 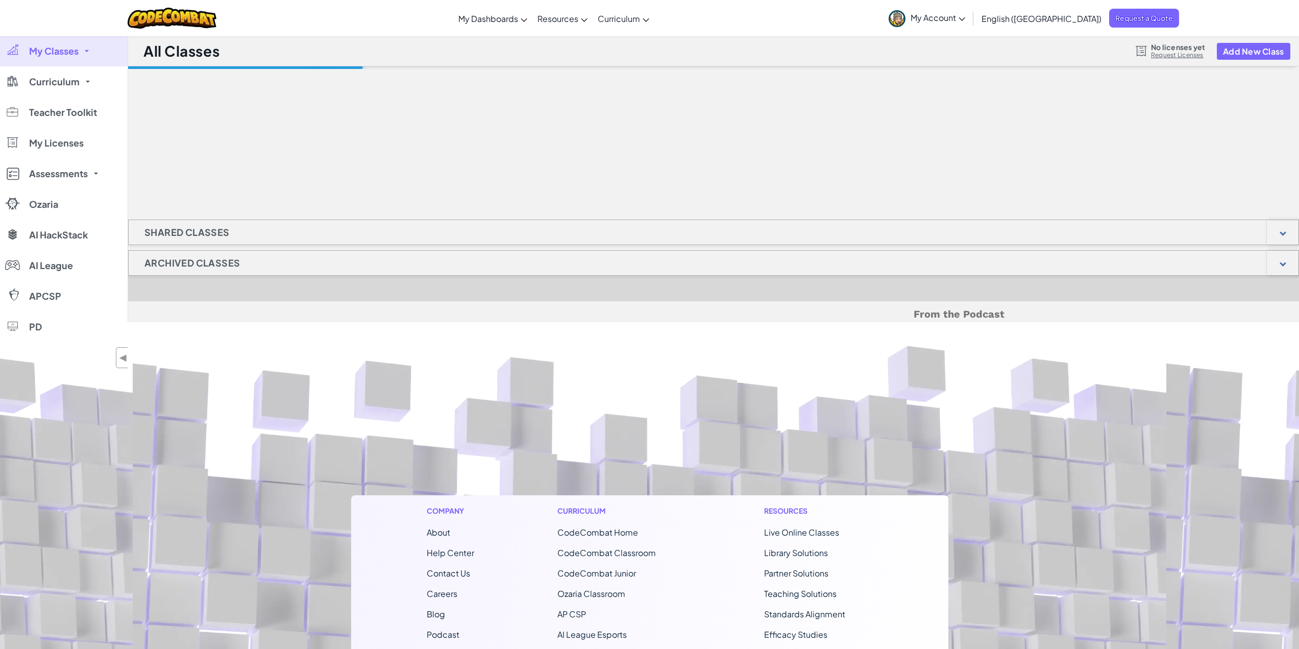 I want to click on a: CodeCombat logo, so click(x=172, y=18).